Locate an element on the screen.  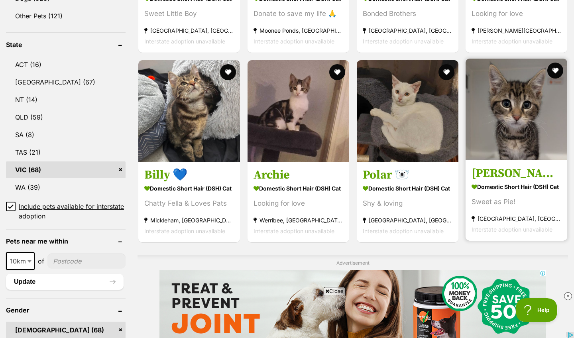
h3: Archie is located at coordinates (298, 175).